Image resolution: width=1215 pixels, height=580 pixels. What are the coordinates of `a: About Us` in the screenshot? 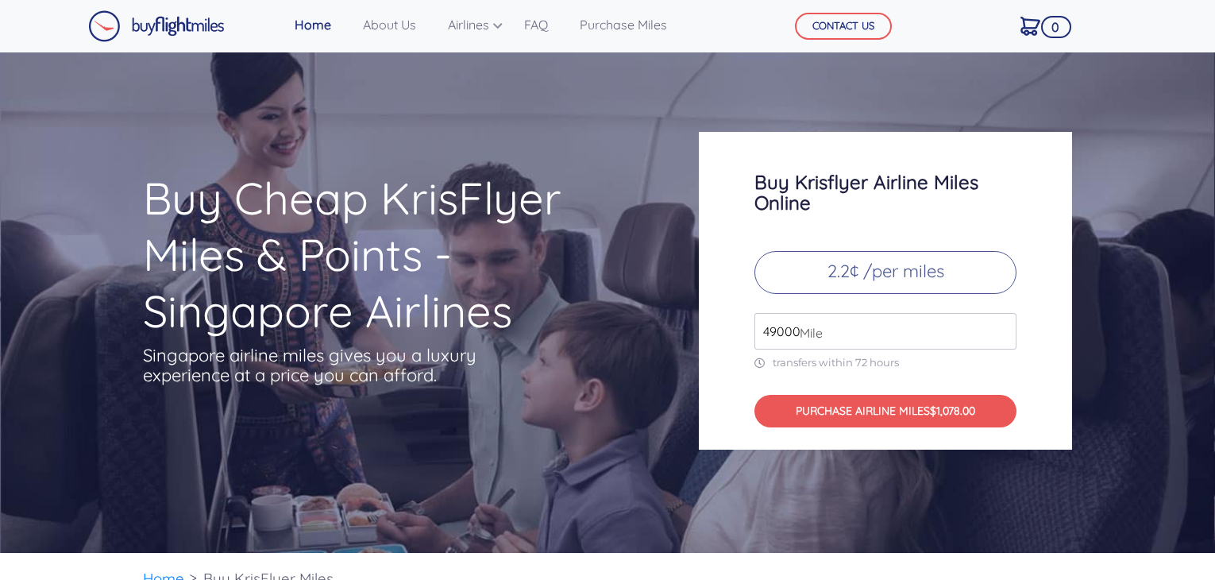 It's located at (389, 25).